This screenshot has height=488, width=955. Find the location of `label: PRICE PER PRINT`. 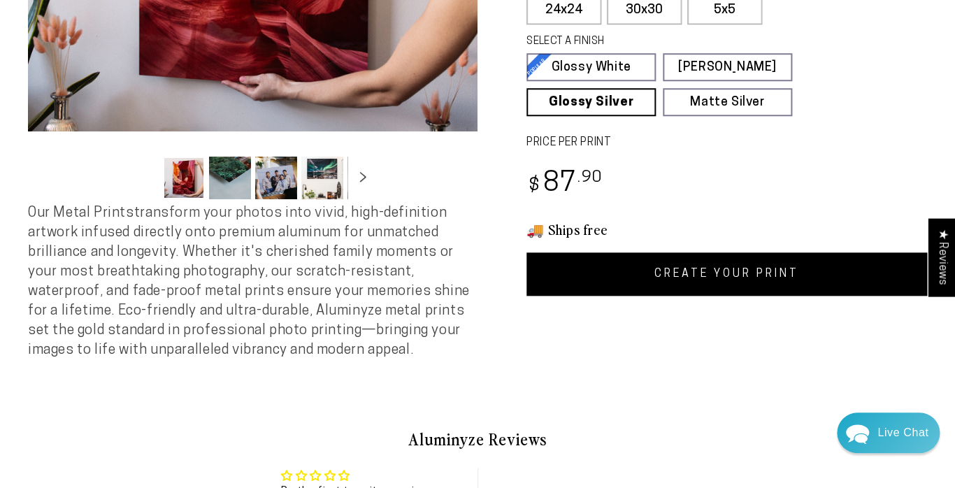

label: PRICE PER PRINT is located at coordinates (726, 143).